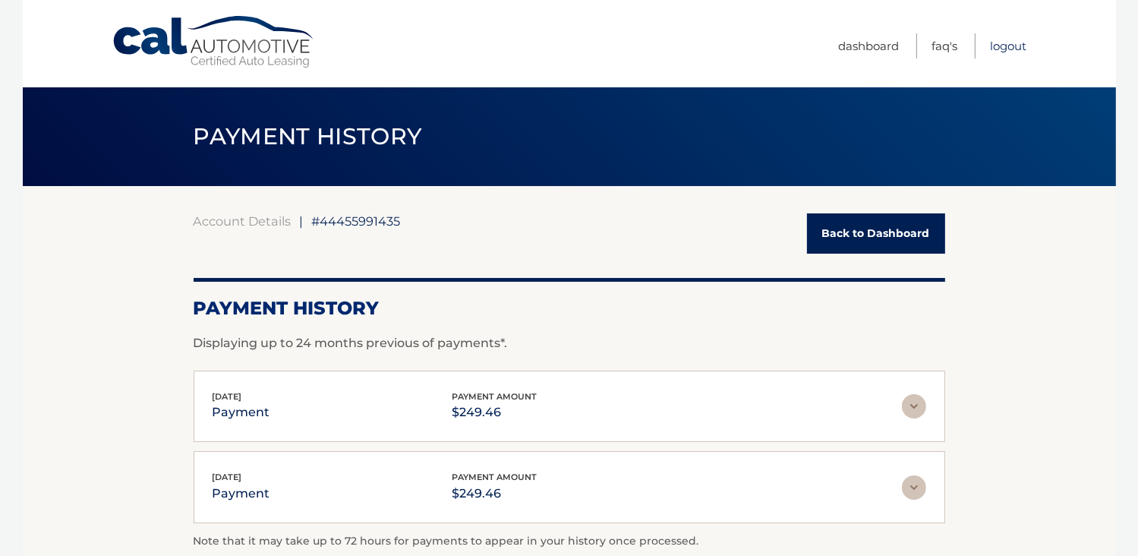  Describe the element at coordinates (356, 221) in the screenshot. I see `span: #44455991435` at that location.